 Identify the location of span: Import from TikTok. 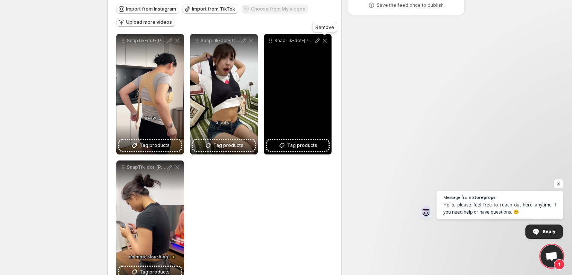
(213, 9).